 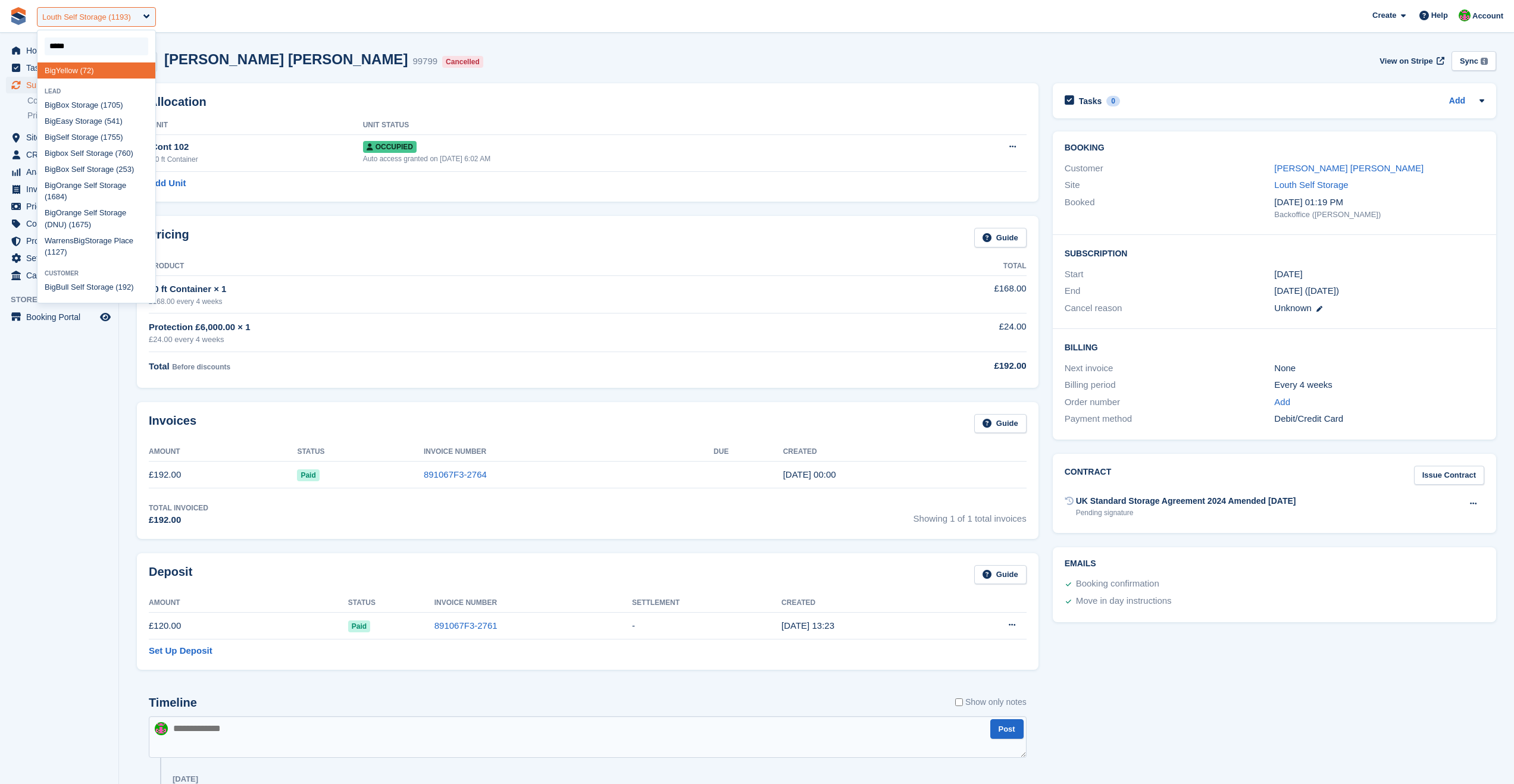 I want to click on img: stora-icon-8386f47178a22dfd0bd8f6a31ec36ba5ce8667c1dd55bd0f319d3a0aa187defe.svg, so click(x=19, y=16).